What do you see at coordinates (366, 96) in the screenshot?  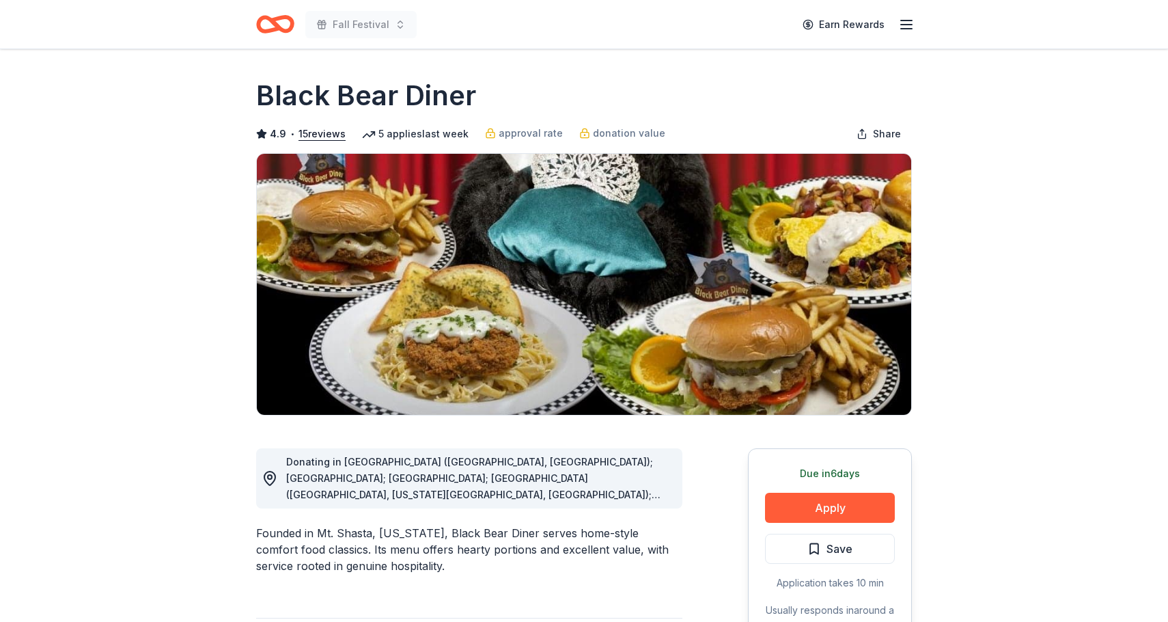 I see `h1: Black Bear Diner` at bounding box center [366, 96].